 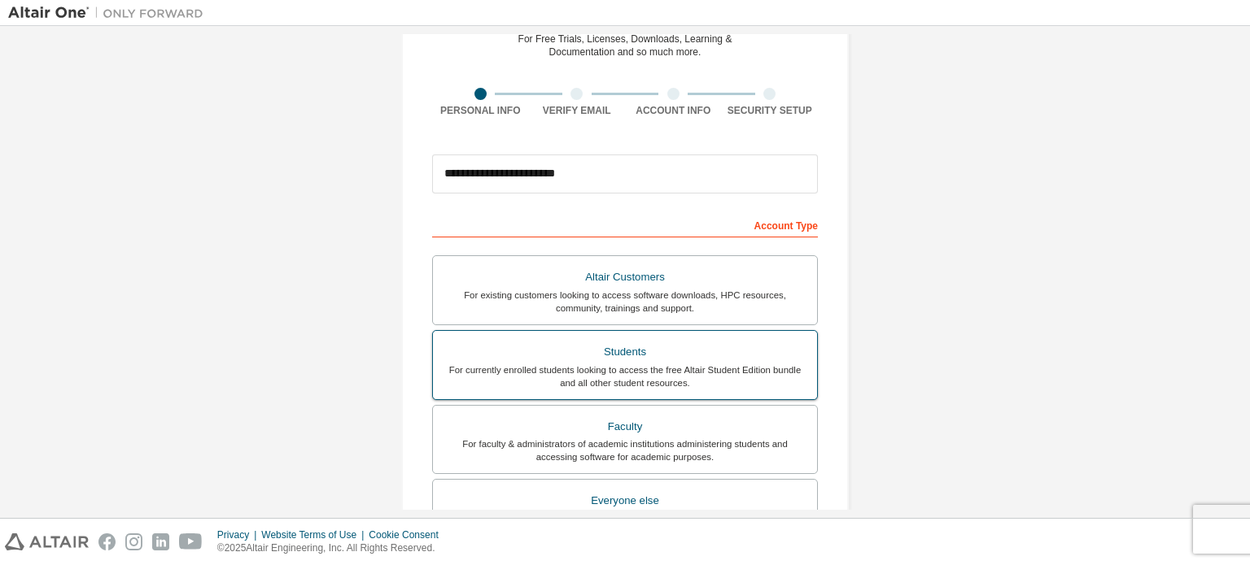 What do you see at coordinates (190, 542) in the screenshot?
I see `img: youtube.svg` at bounding box center [190, 542].